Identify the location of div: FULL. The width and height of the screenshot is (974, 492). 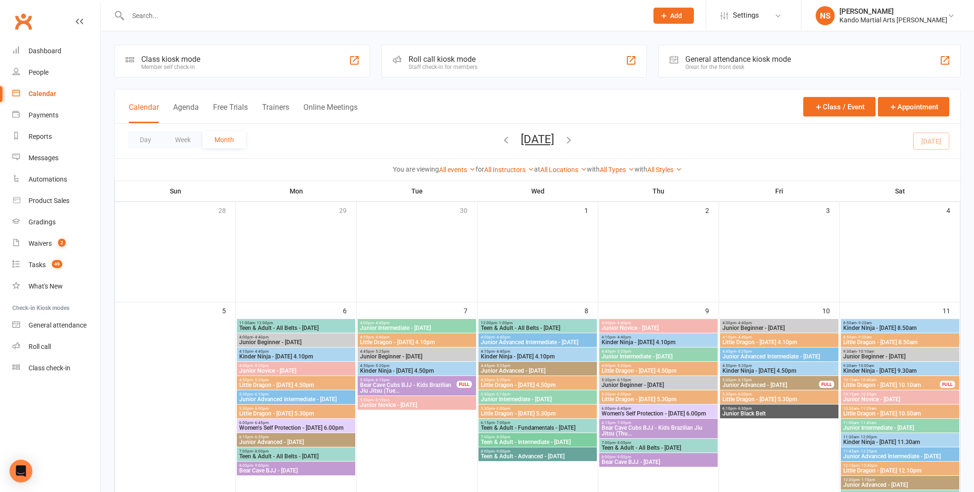
(464, 384).